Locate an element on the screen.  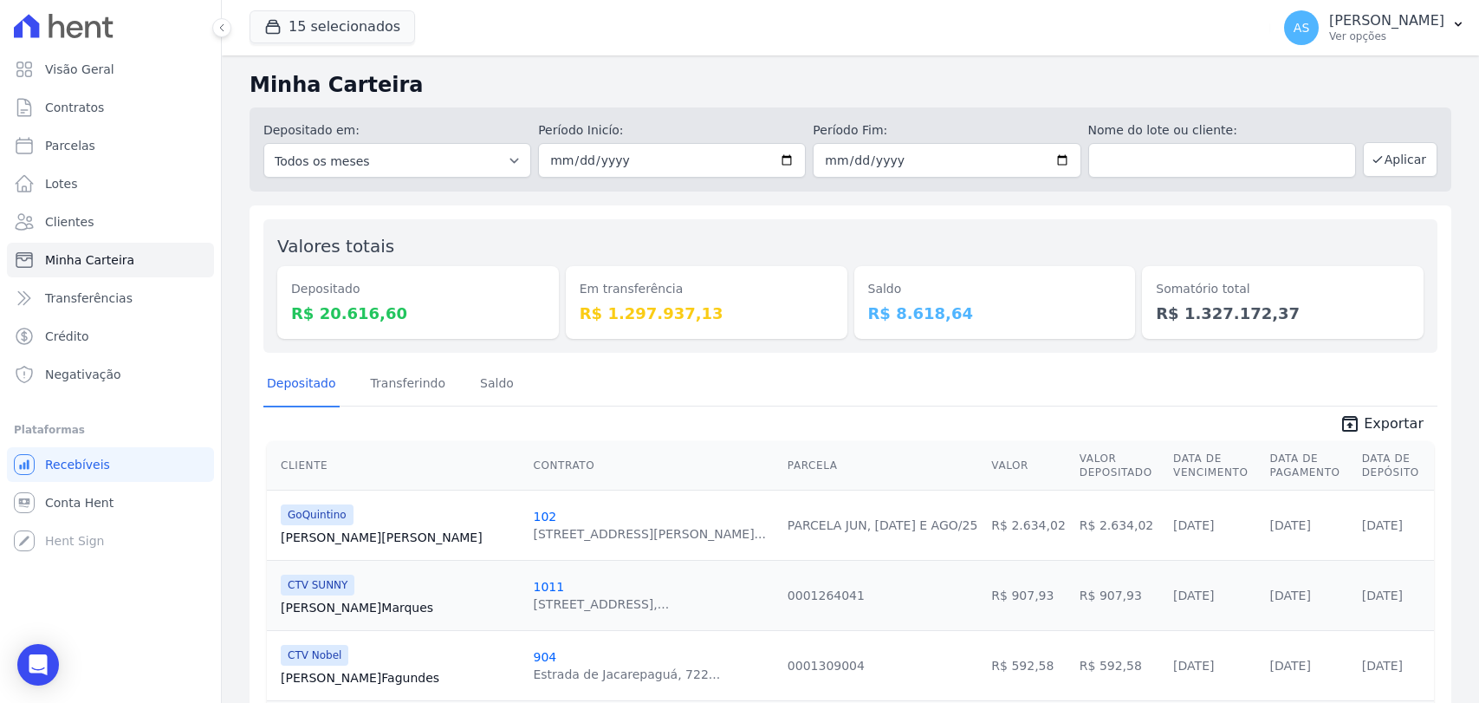
a: Lotes is located at coordinates (110, 184).